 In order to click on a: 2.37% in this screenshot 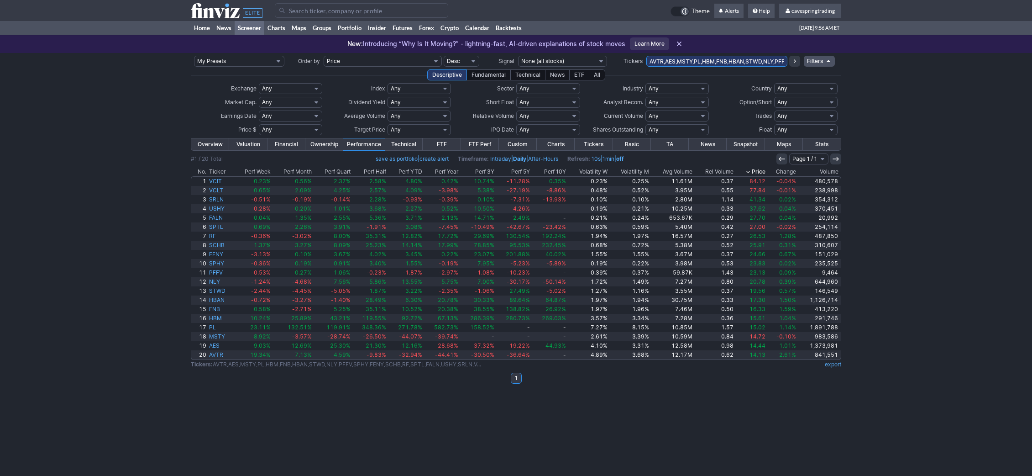, I will do `click(332, 181)`.